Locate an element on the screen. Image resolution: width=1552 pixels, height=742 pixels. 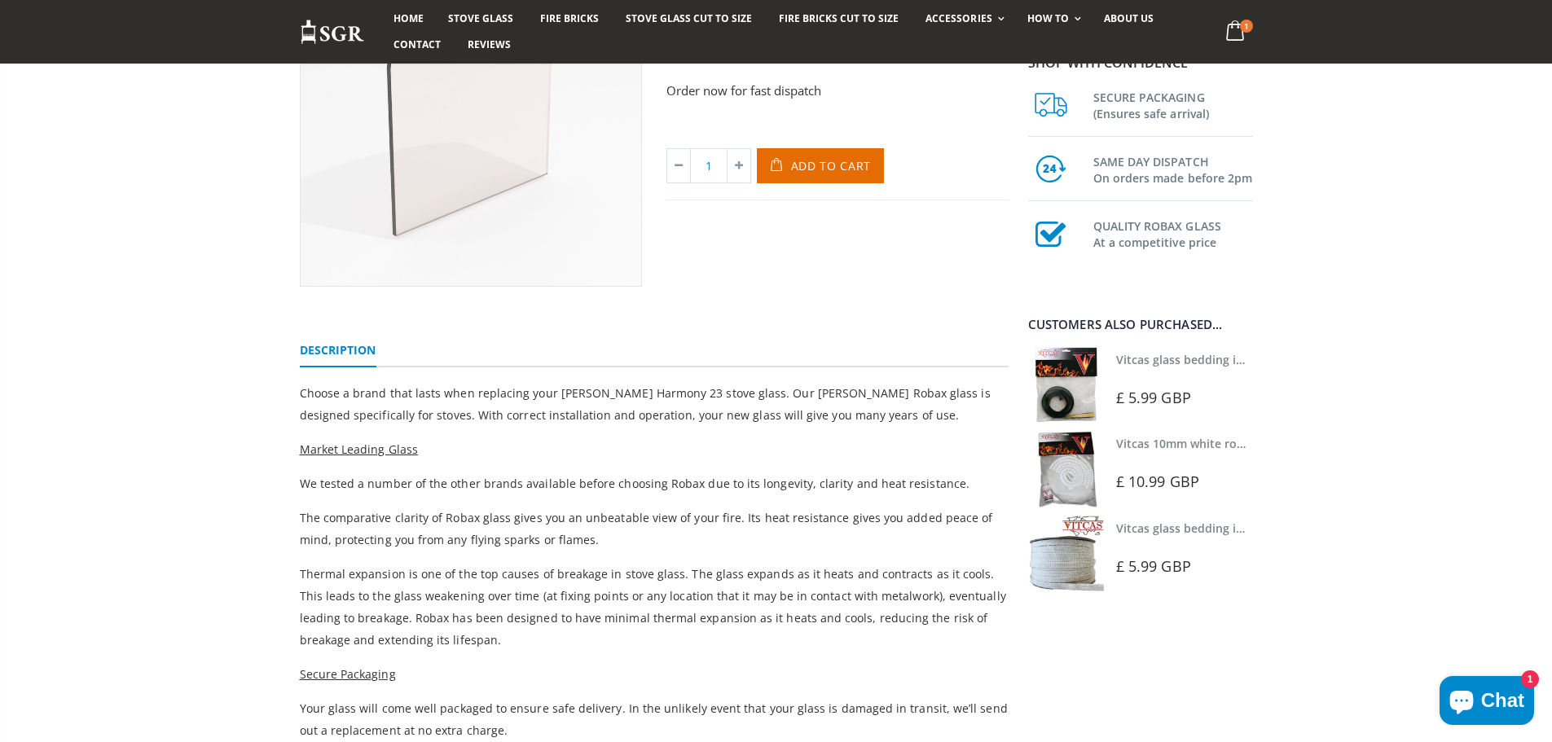
a: Vitcas glass bedding in tape - 2mm x 10mm x 2 meters is located at coordinates (1267, 359).